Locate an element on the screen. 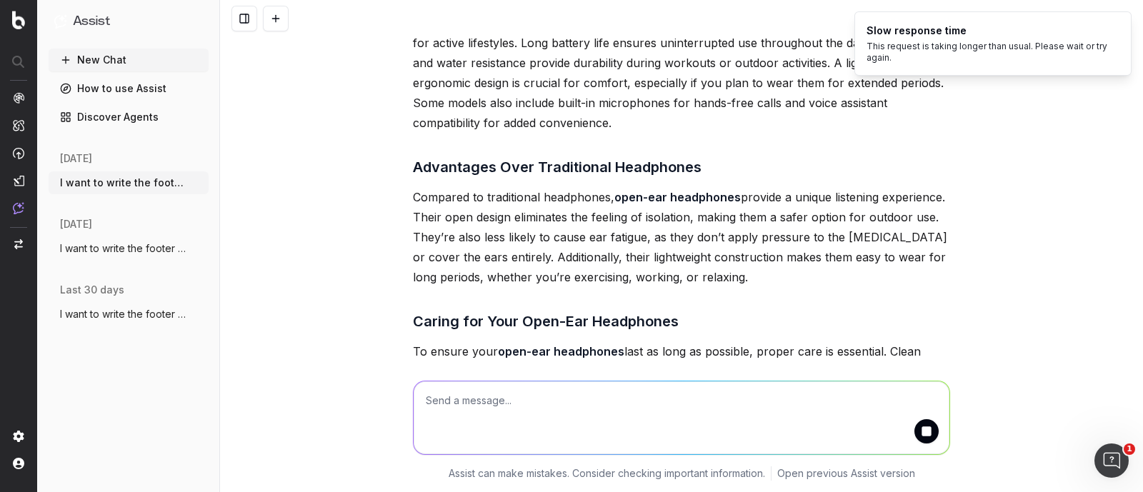  p: Compared to traditional headphones, provide a unique listening experience. Their open design elim... is located at coordinates (682, 237).